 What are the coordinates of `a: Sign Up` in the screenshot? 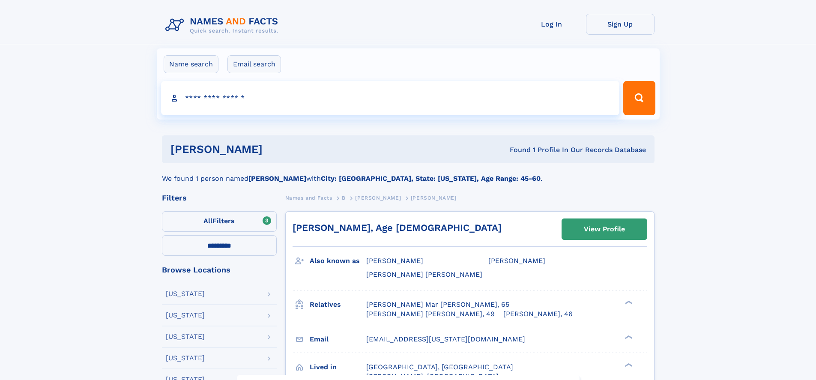 It's located at (620, 24).